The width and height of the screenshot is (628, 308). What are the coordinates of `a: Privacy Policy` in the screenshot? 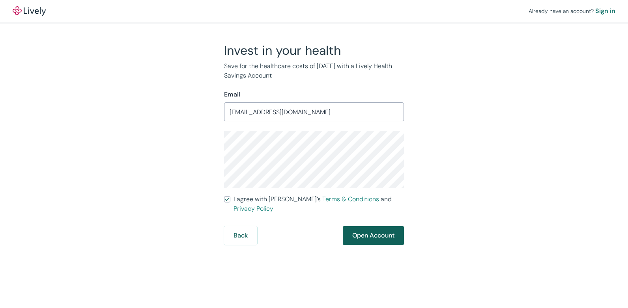 It's located at (253, 209).